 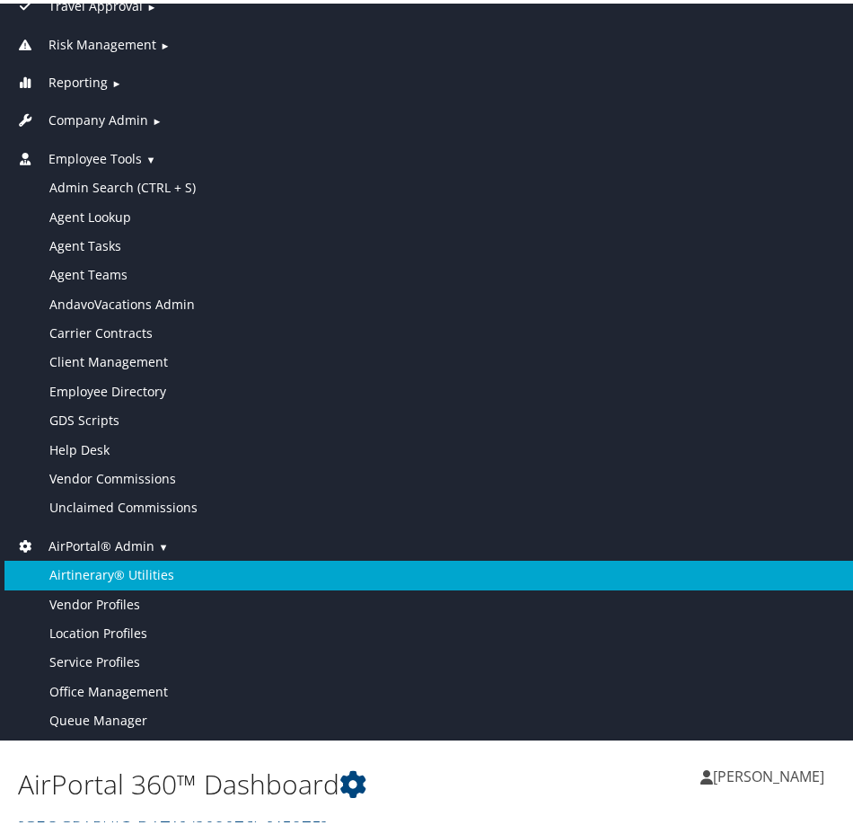 What do you see at coordinates (84, 542) in the screenshot?
I see `a: AirPortal® Admin` at bounding box center [84, 542].